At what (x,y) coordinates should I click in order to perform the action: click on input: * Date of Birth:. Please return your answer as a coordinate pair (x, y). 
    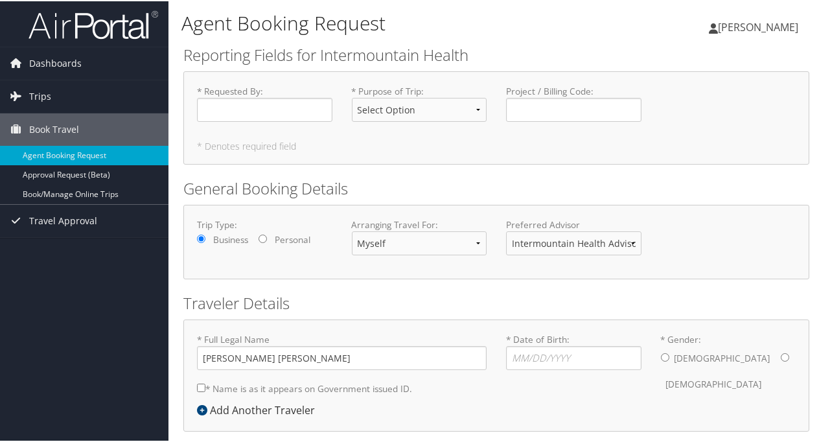
    Looking at the image, I should click on (573, 356).